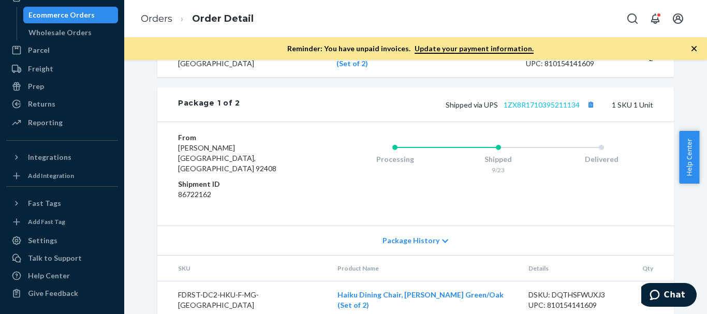 The width and height of the screenshot is (707, 314). What do you see at coordinates (62, 86) in the screenshot?
I see `a: Prep` at bounding box center [62, 86].